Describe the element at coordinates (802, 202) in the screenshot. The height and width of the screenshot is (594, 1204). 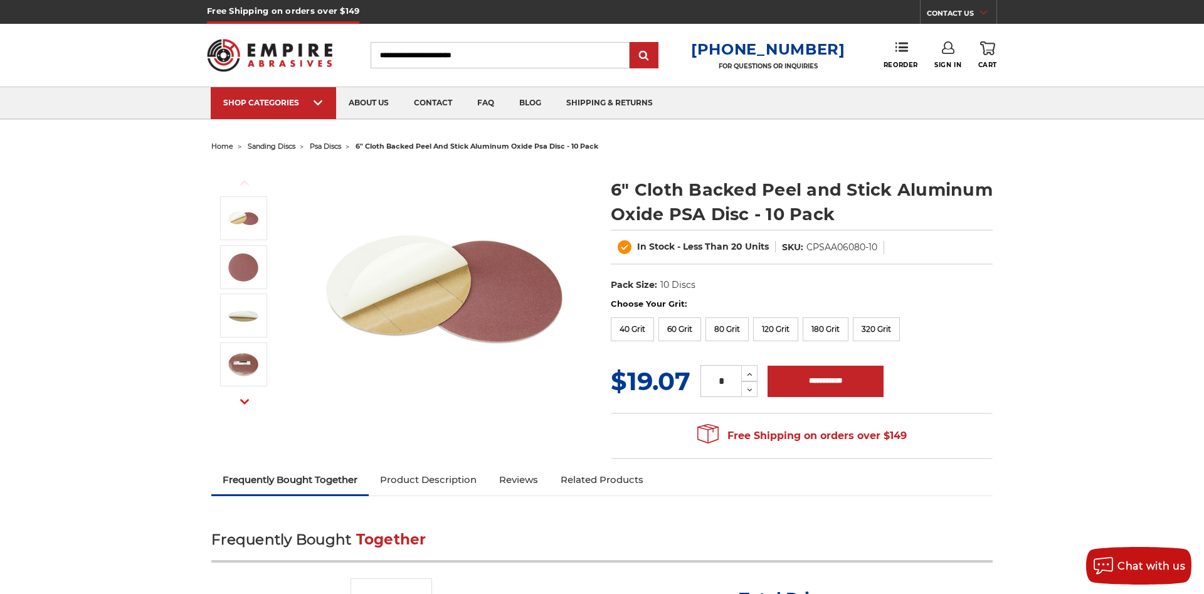
I see `h1: 6" Cloth Backed Peel and Stick Aluminum Oxide PSA Disc - 10 Pack` at that location.